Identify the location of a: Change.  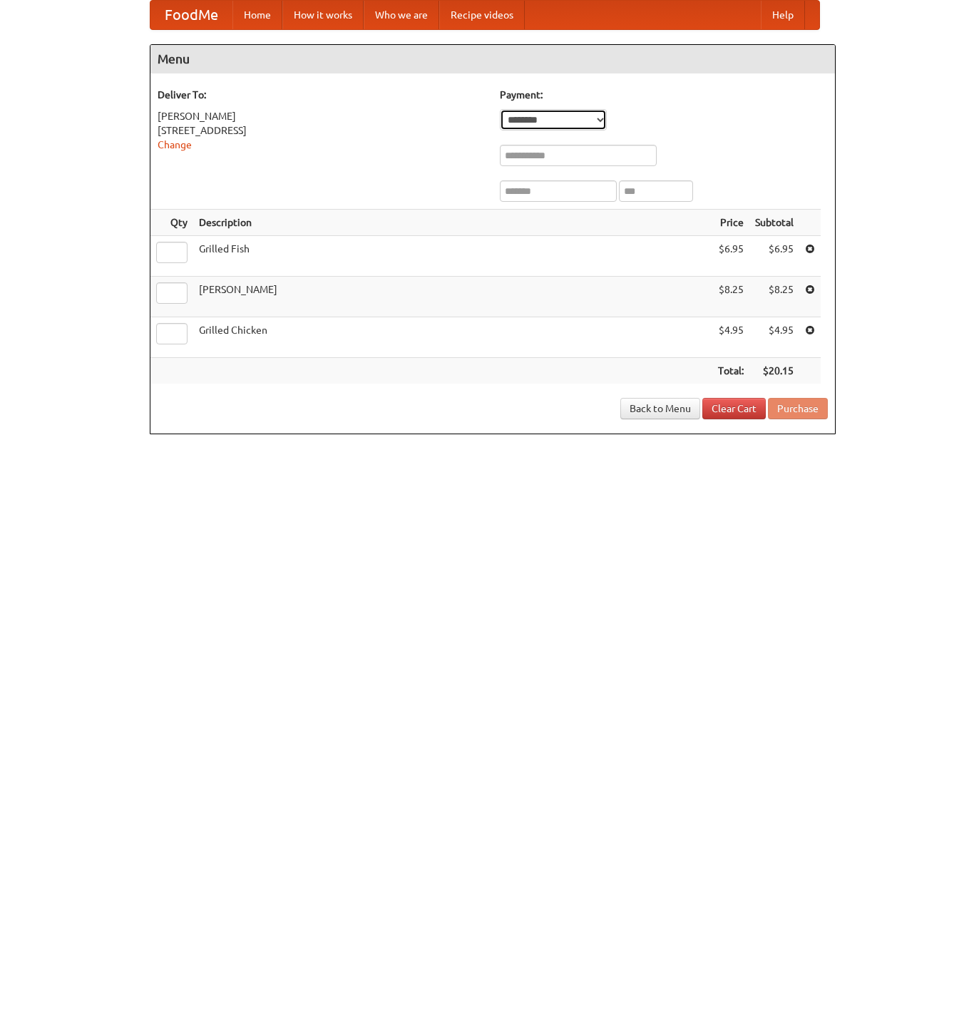
(175, 145).